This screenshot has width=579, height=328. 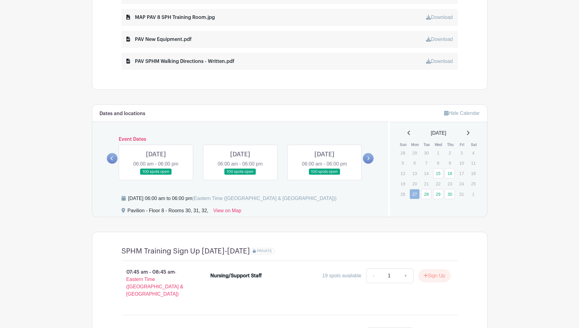 I want to click on th: Thu, so click(x=450, y=145).